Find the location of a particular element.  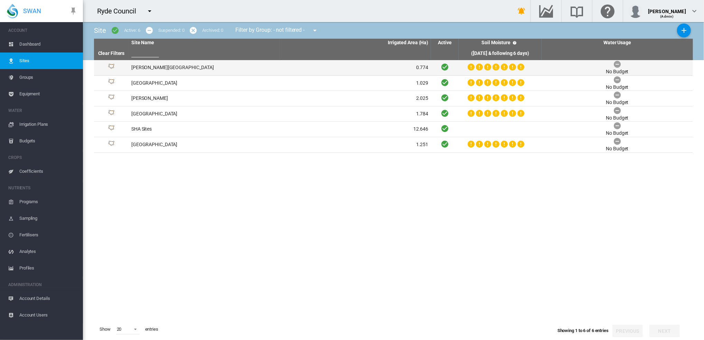

button: Previous is located at coordinates (627, 331).